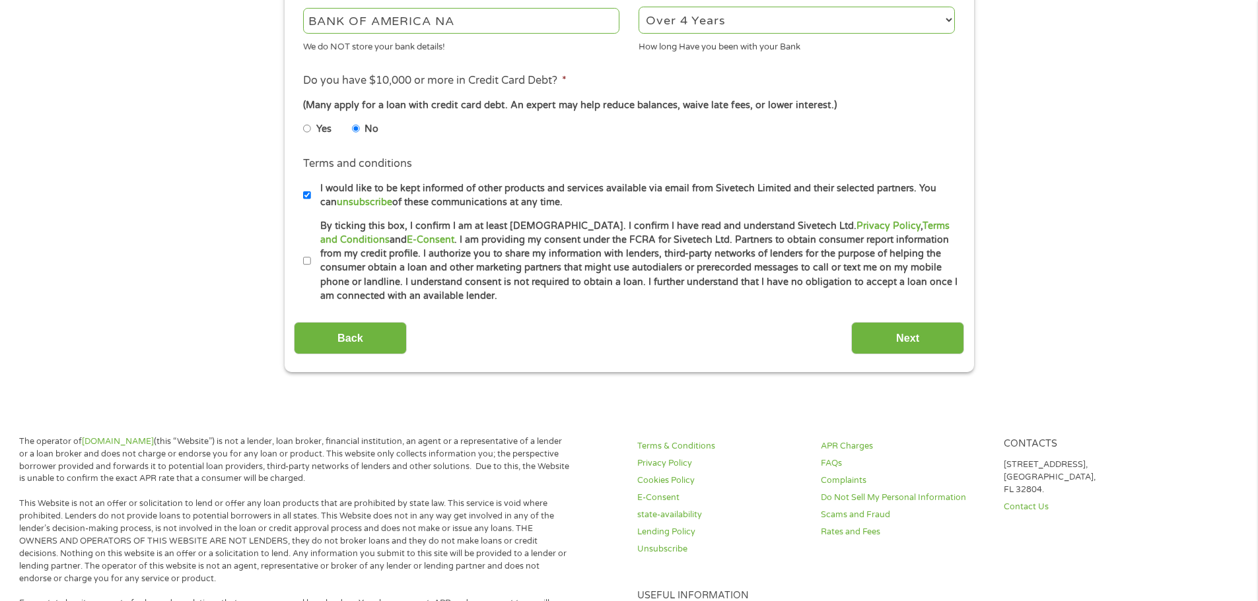 This screenshot has height=601, width=1258. I want to click on a: Lending Policy, so click(721, 532).